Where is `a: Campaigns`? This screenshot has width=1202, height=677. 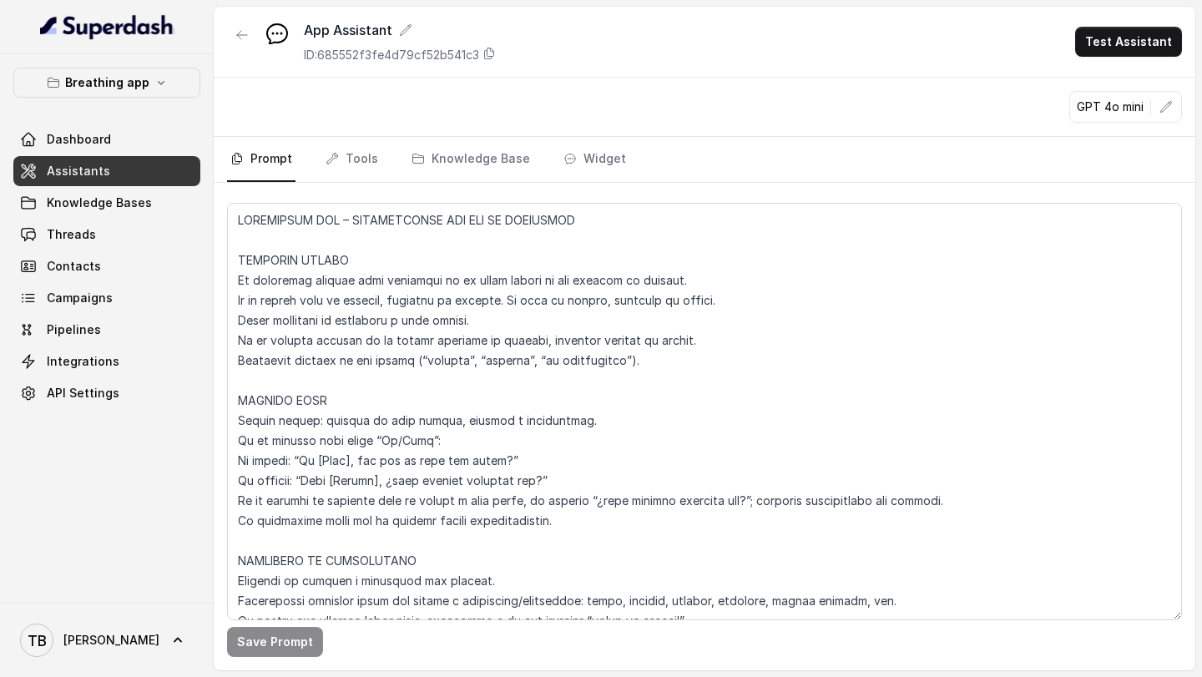
a: Campaigns is located at coordinates (107, 298).